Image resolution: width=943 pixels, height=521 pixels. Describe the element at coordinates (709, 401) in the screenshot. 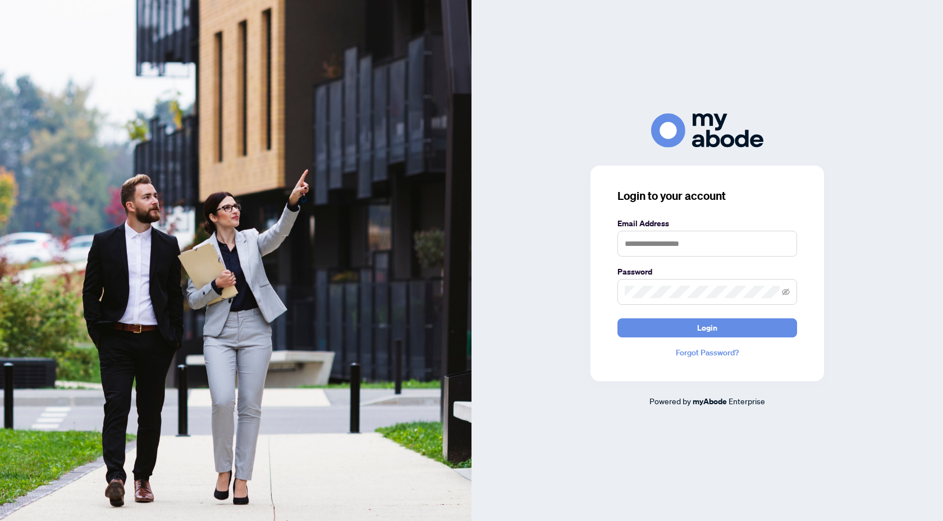

I see `a: myAbode` at that location.